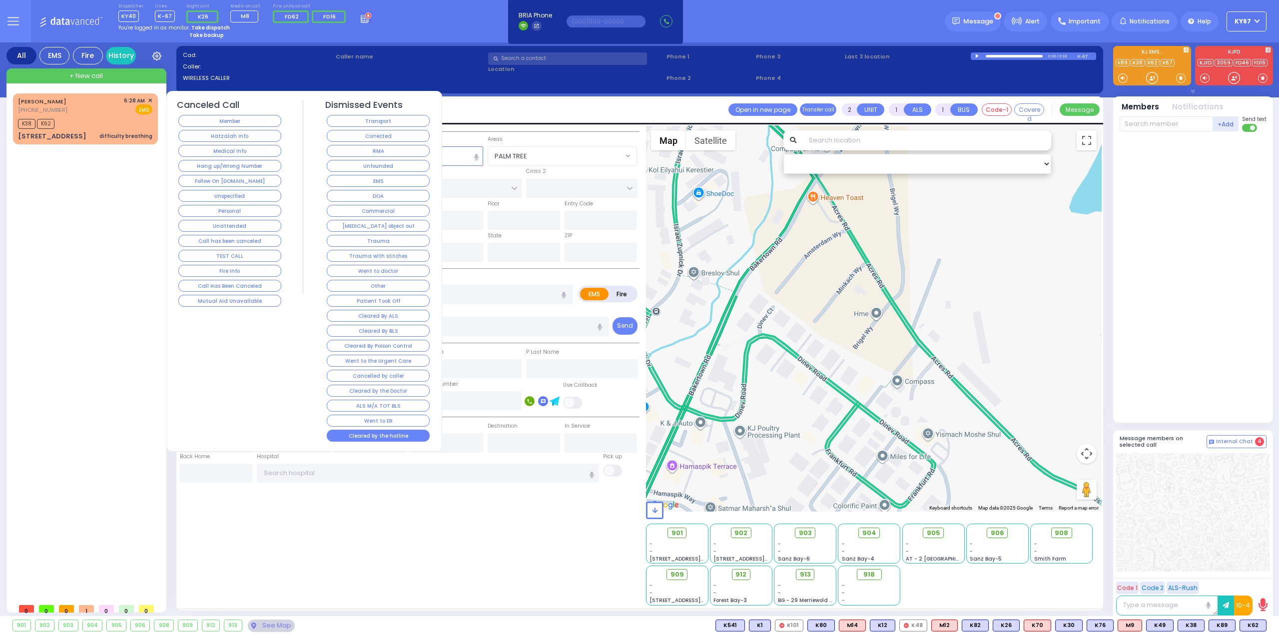 This screenshot has height=635, width=1279. Describe the element at coordinates (741, 533) in the screenshot. I see `span: 902` at that location.